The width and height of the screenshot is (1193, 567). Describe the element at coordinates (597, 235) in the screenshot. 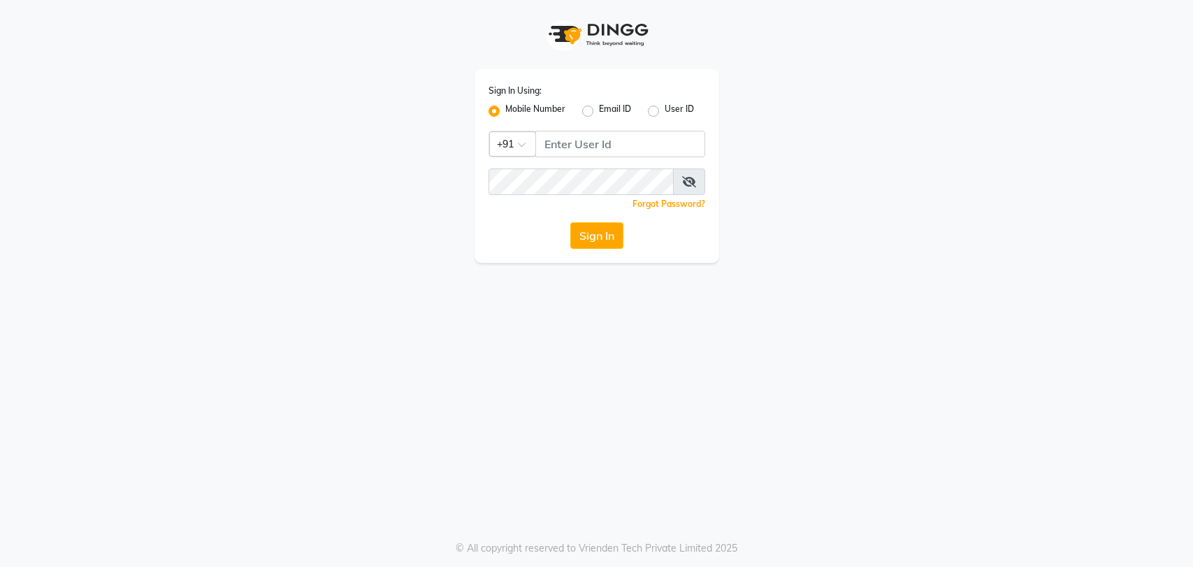

I see `button: Sign In` at that location.